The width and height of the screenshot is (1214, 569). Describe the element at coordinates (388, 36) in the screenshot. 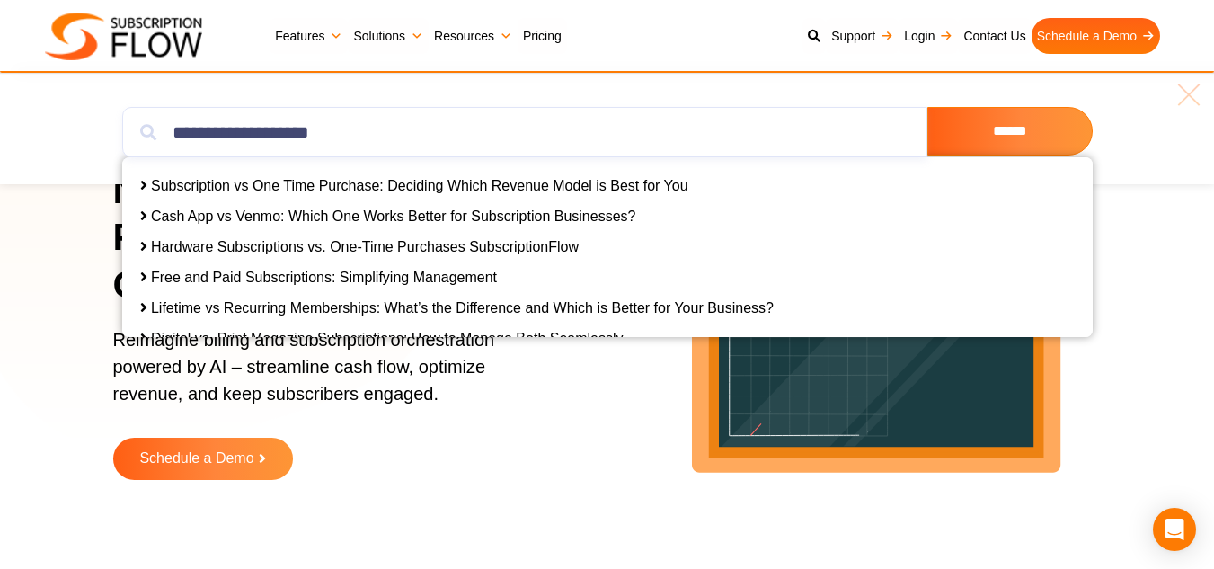

I see `a: Solutions` at that location.